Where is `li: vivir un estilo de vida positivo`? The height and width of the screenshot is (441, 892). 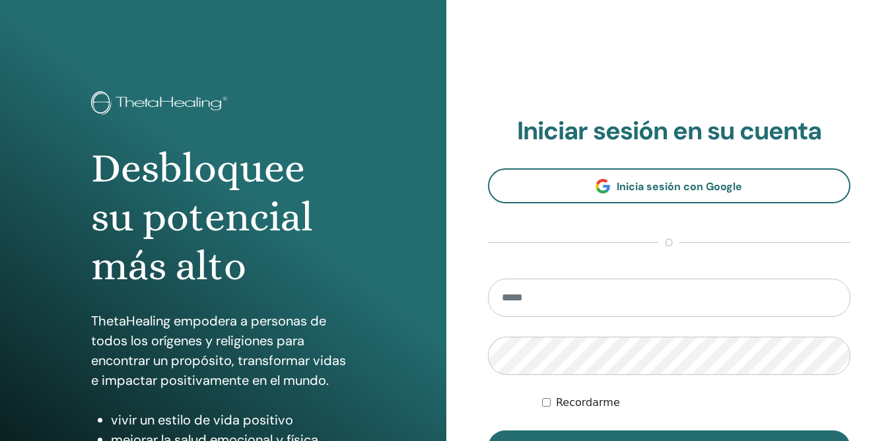 li: vivir un estilo de vida positivo is located at coordinates (233, 420).